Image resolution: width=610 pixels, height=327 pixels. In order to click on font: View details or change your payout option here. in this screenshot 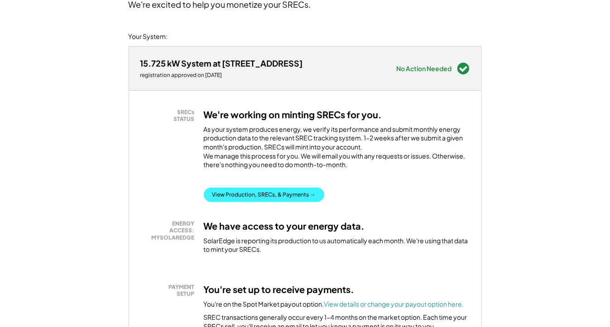, I will do `click(394, 304)`.